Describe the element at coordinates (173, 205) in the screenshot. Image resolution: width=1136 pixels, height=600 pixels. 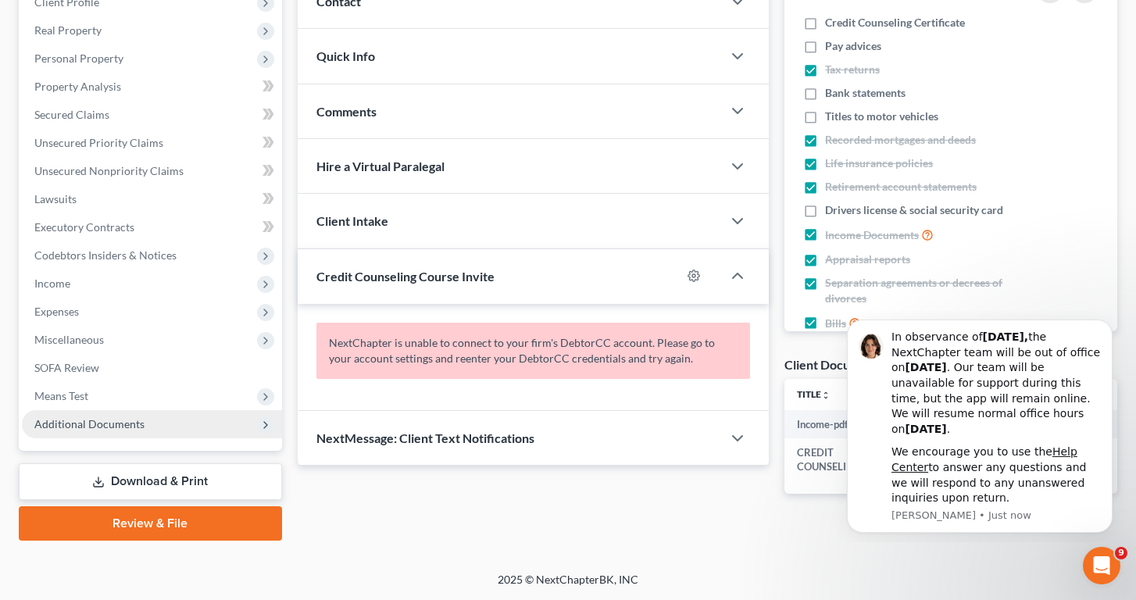
I see `p: Message from Emma, sent Just now` at that location.